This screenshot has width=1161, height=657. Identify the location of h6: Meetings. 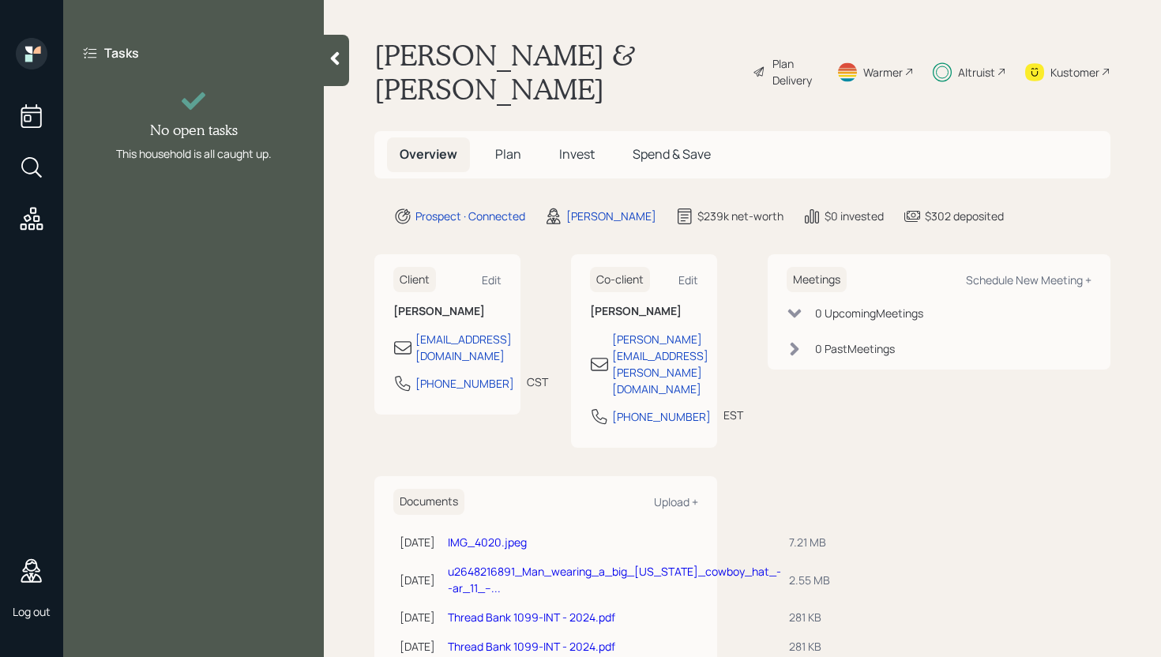
(816, 280).